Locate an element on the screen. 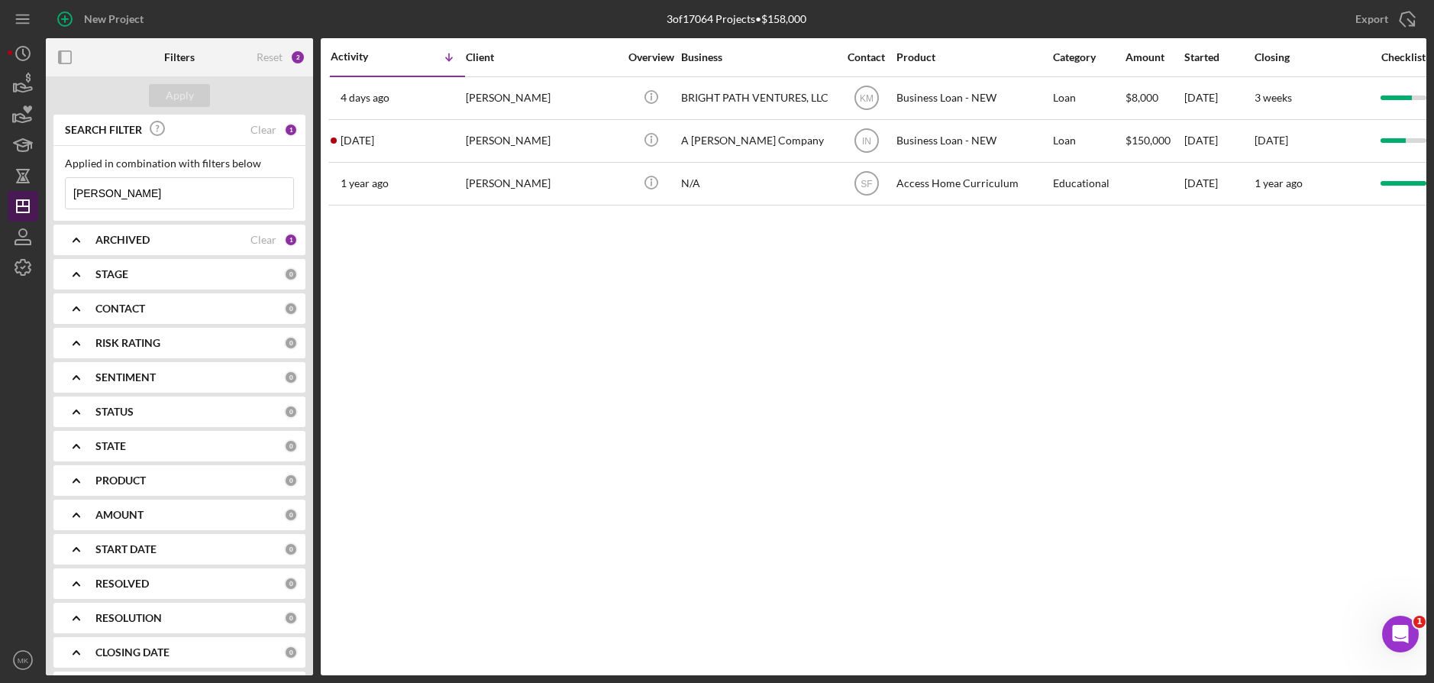  div: Reset is located at coordinates (270, 57).